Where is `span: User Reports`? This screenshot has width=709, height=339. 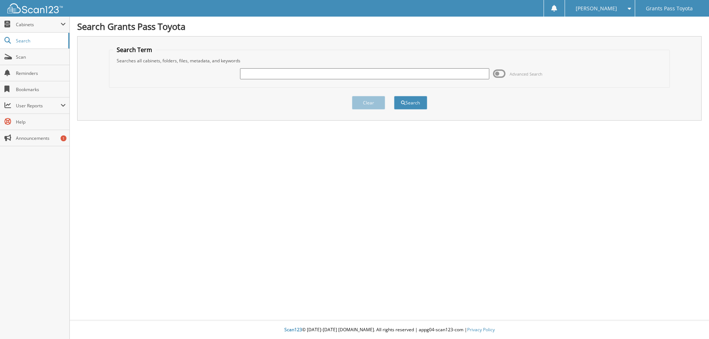
span: User Reports is located at coordinates (38, 106).